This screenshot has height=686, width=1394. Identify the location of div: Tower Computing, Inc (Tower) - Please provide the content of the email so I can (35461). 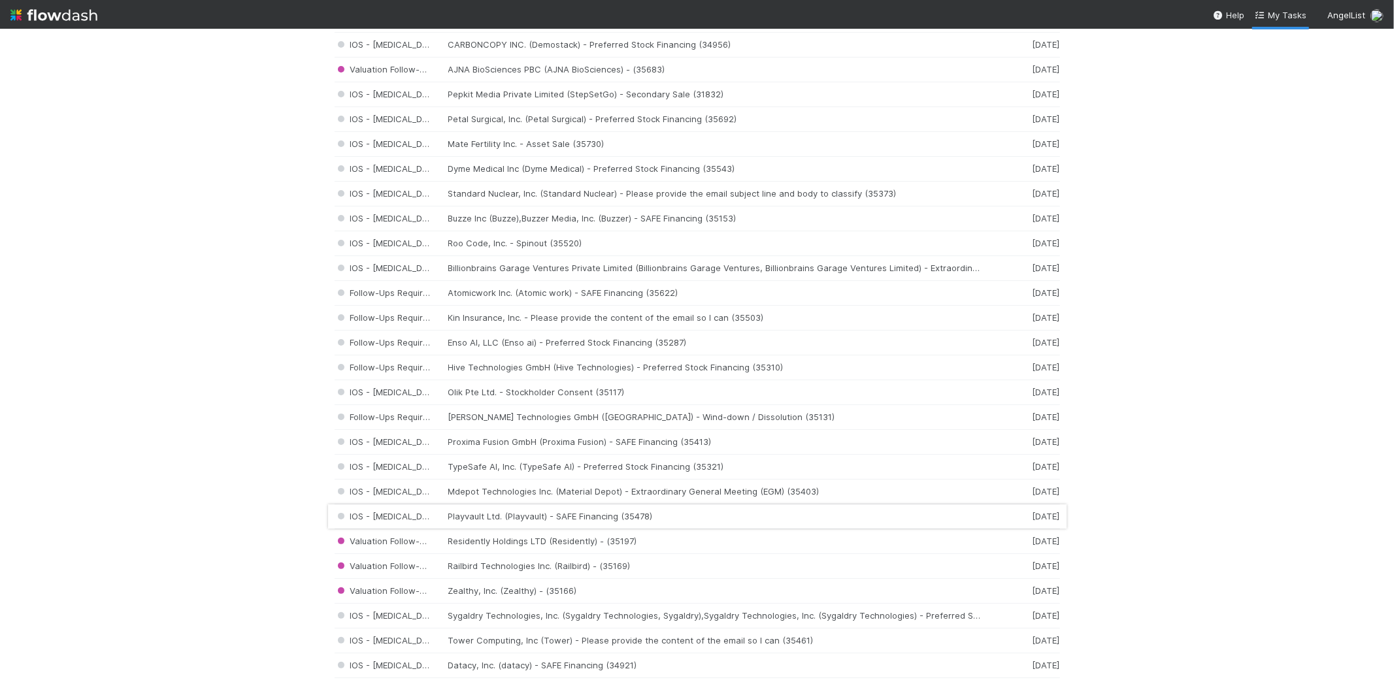
(715, 641).